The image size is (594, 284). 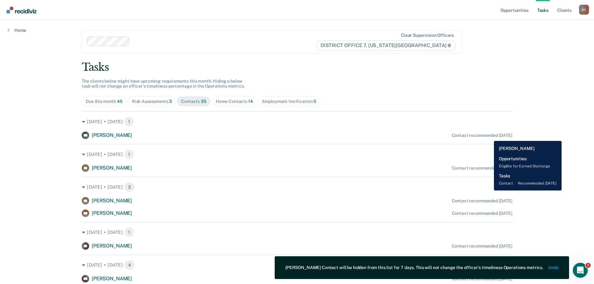 What do you see at coordinates (297, 67) in the screenshot?
I see `div: Tasks` at bounding box center [297, 67].